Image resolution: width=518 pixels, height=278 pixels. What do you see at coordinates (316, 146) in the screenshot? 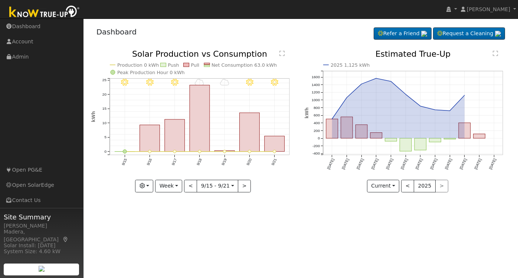
I see `text: -200` at bounding box center [316, 146].